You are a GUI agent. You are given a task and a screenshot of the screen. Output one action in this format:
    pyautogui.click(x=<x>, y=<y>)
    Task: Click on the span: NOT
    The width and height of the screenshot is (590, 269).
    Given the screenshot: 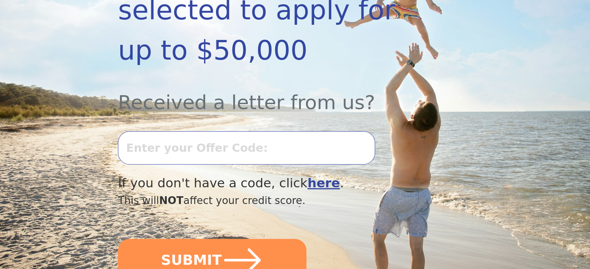 What is the action you would take?
    pyautogui.click(x=171, y=200)
    